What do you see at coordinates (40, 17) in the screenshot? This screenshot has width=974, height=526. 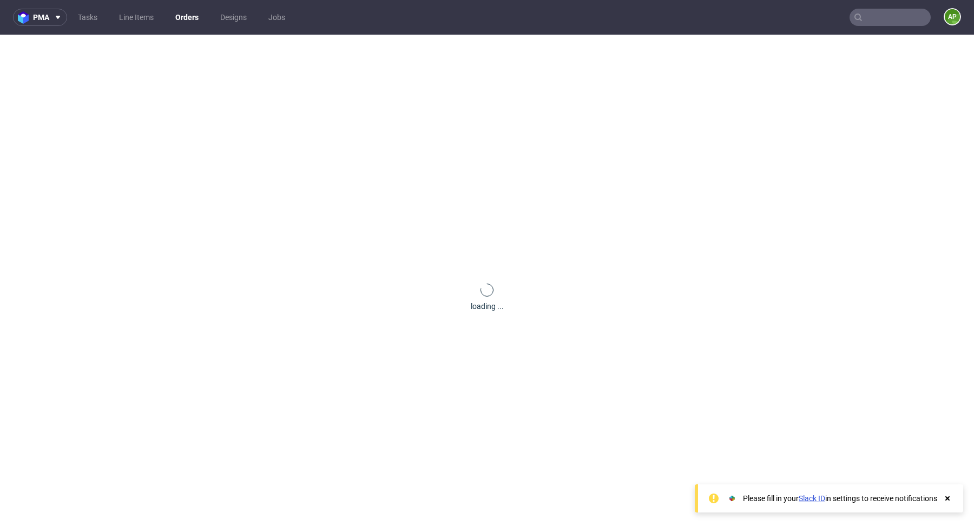 I see `button: pma` at bounding box center [40, 17].